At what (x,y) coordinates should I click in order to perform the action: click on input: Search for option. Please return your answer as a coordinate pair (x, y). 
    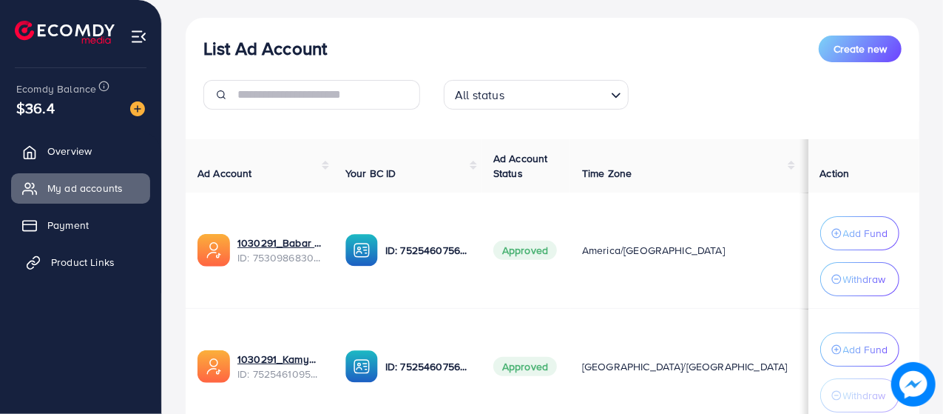
    Looking at the image, I should click on (557, 93).